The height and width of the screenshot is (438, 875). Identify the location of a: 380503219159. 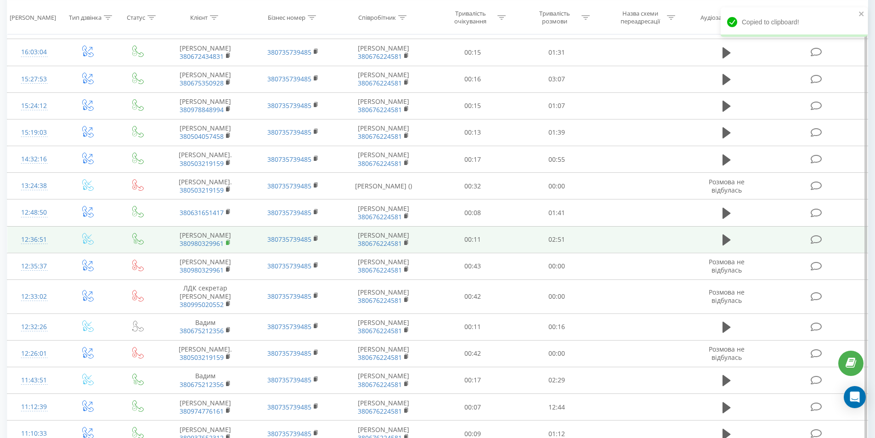
(202, 357).